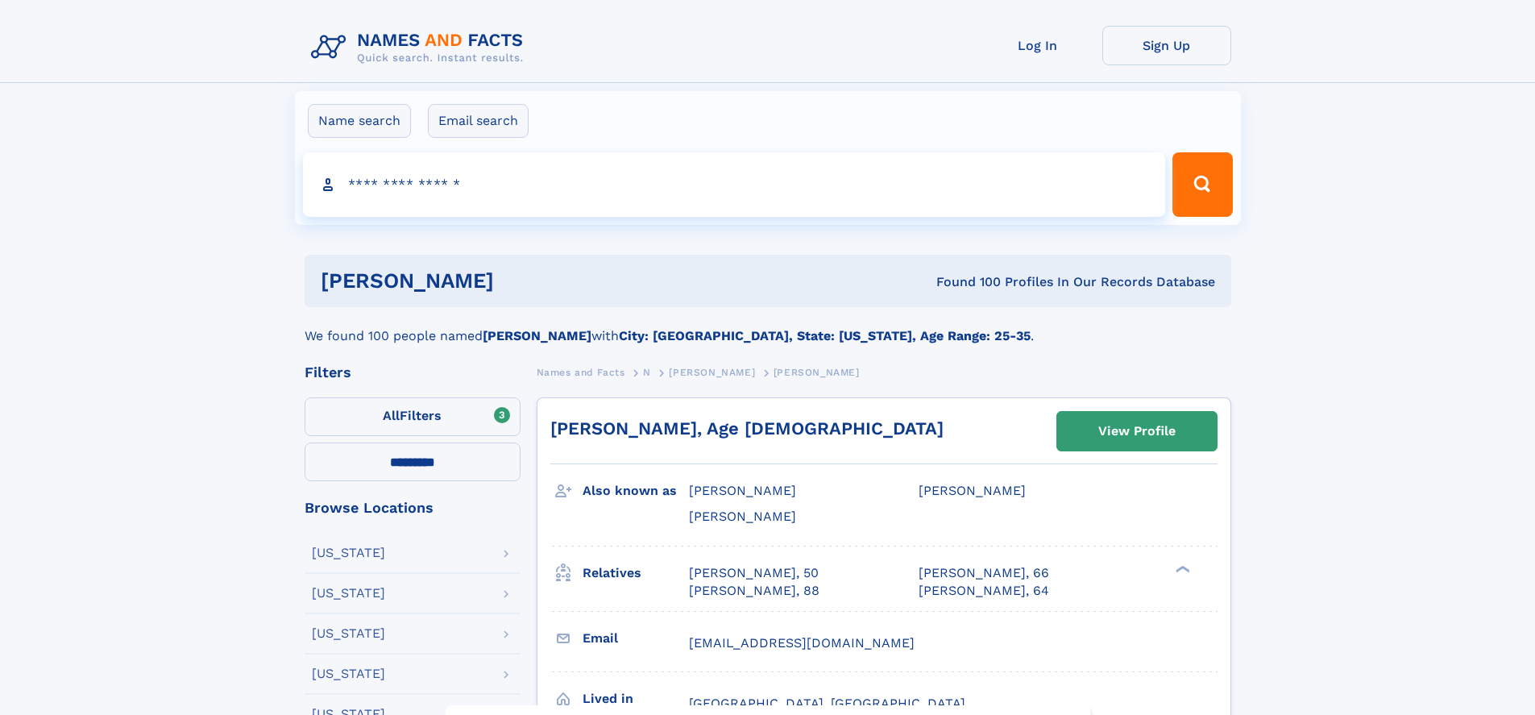 This screenshot has height=715, width=1535. Describe the element at coordinates (636, 698) in the screenshot. I see `h3: Lived in` at that location.